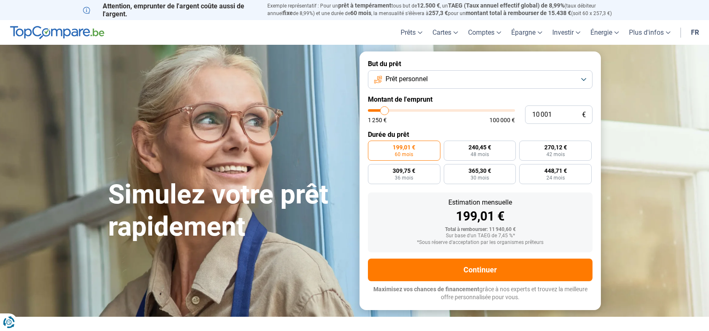 The width and height of the screenshot is (709, 331). I want to click on span: 24 mois, so click(555, 178).